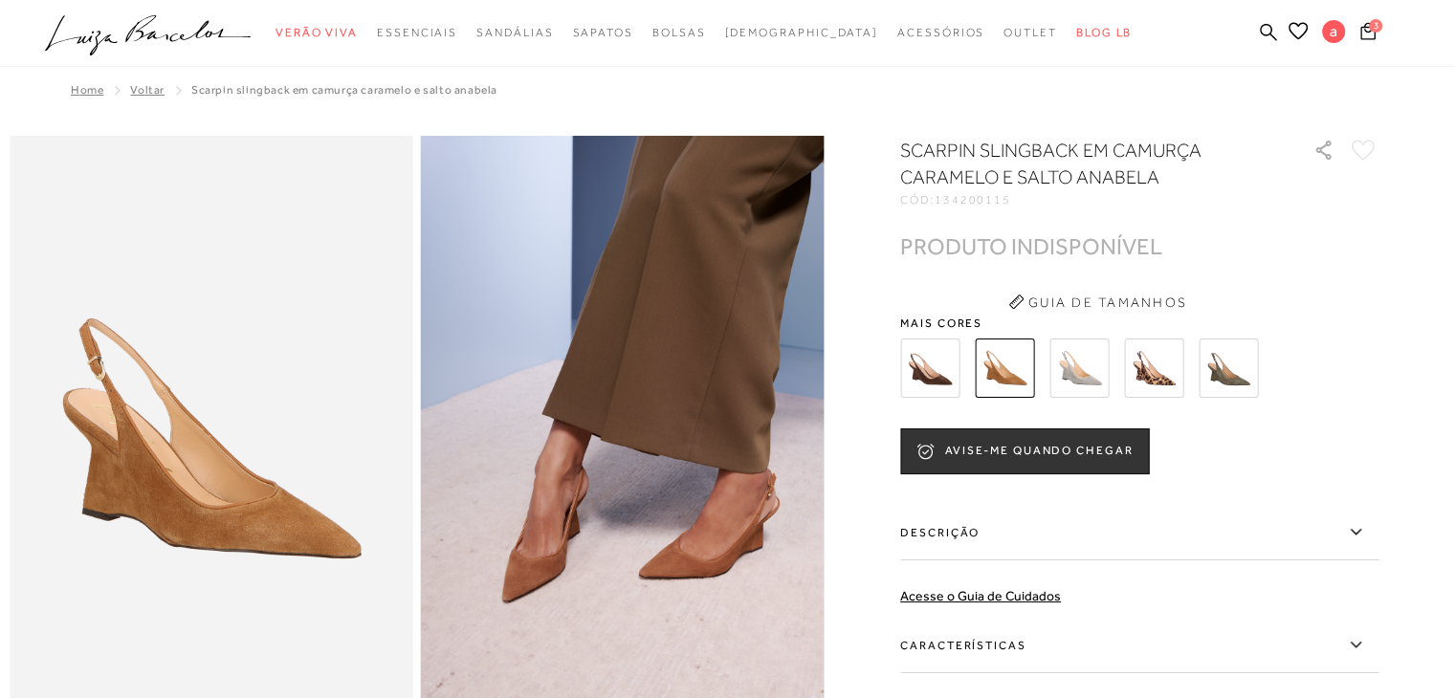  What do you see at coordinates (1097, 302) in the screenshot?
I see `button: Guia de Tamanhos` at bounding box center [1097, 302].